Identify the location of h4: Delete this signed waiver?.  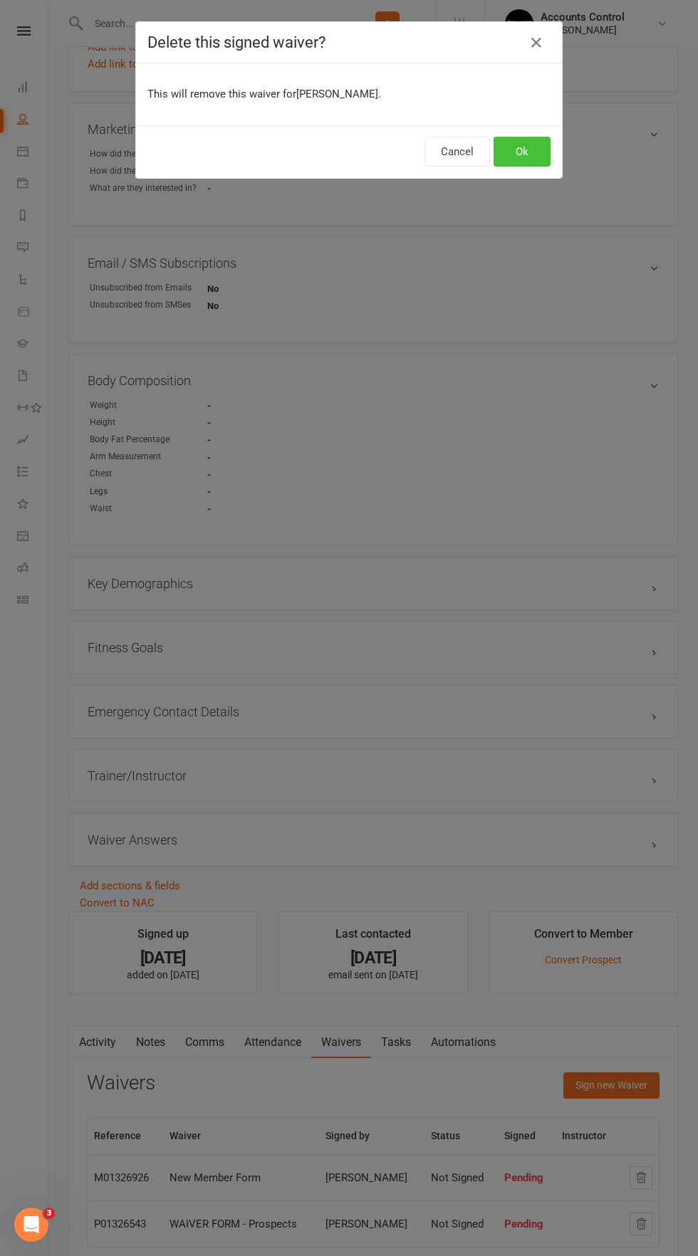
(349, 42).